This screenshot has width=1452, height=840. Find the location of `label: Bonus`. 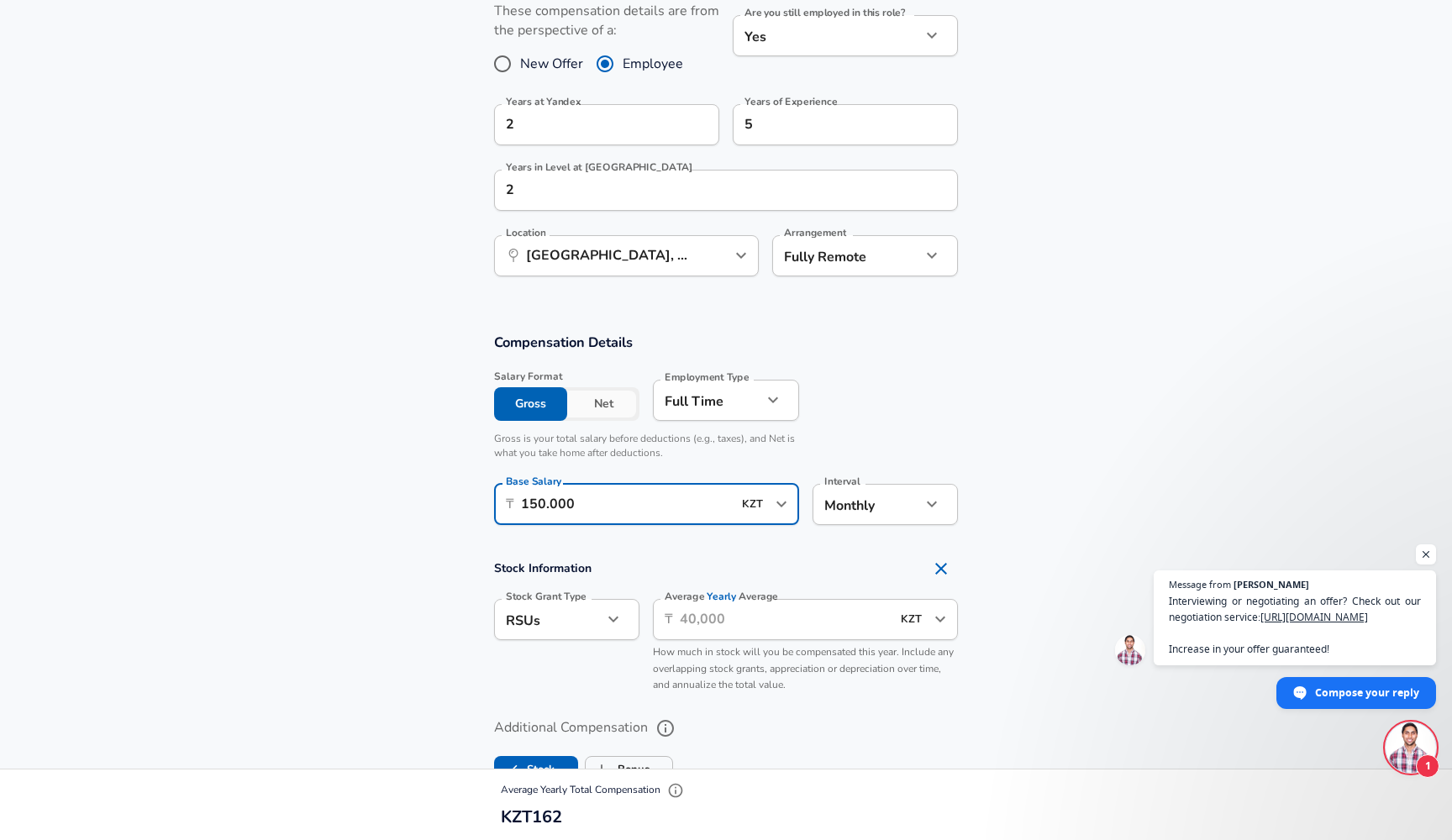

label: Bonus is located at coordinates (618, 769).